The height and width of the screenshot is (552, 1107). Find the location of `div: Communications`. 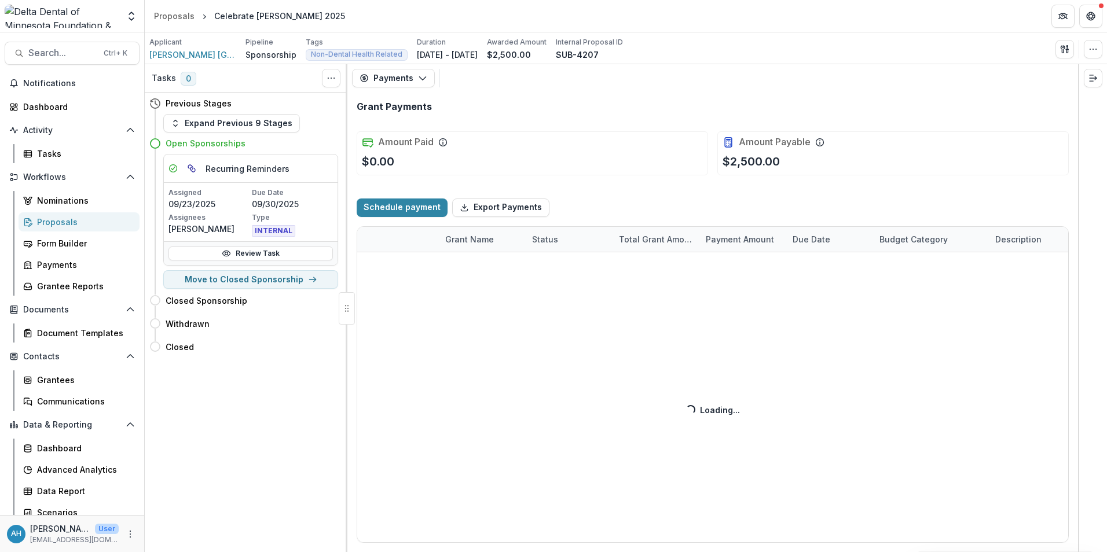

div: Communications is located at coordinates (83, 401).